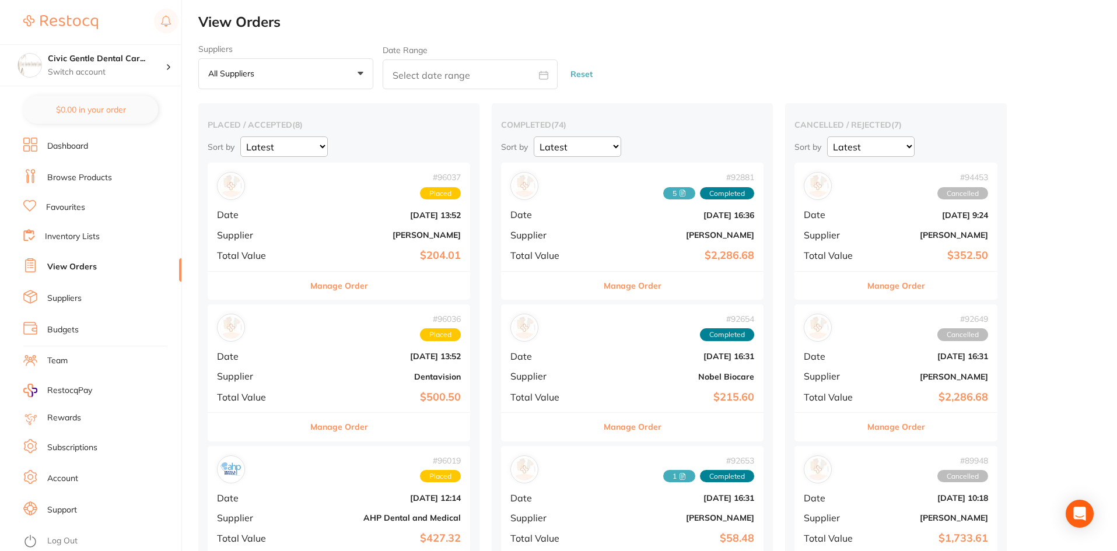  I want to click on a: Log Out, so click(62, 541).